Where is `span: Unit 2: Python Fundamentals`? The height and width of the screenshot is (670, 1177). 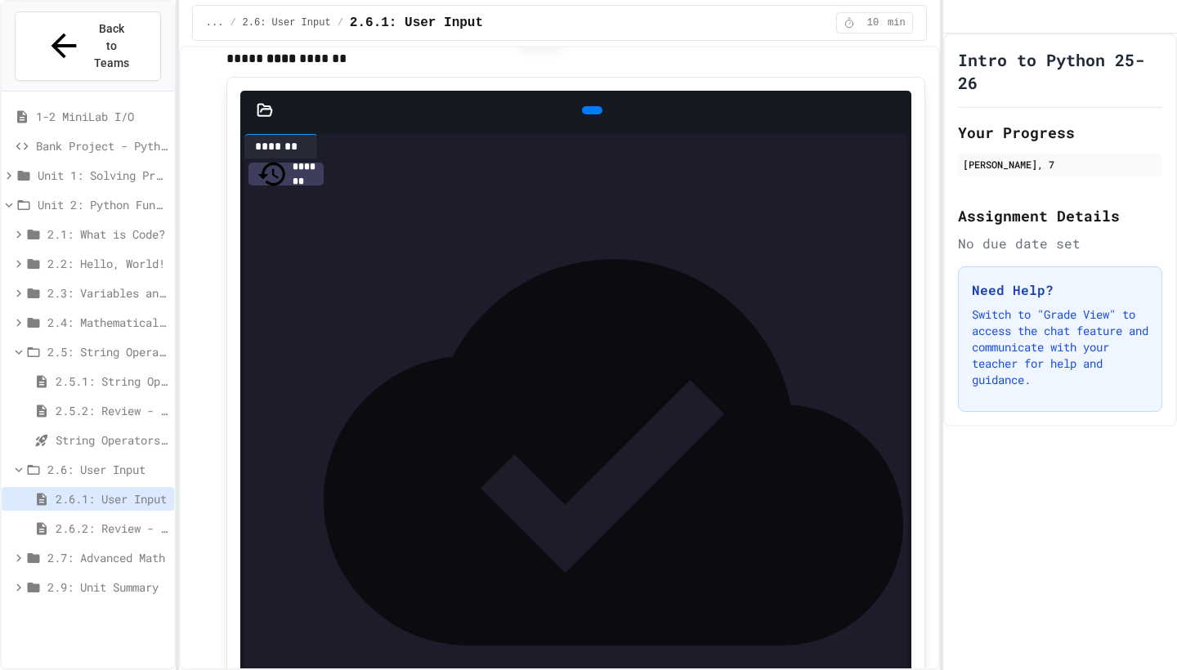 span: Unit 2: Python Fundamentals is located at coordinates (102, 204).